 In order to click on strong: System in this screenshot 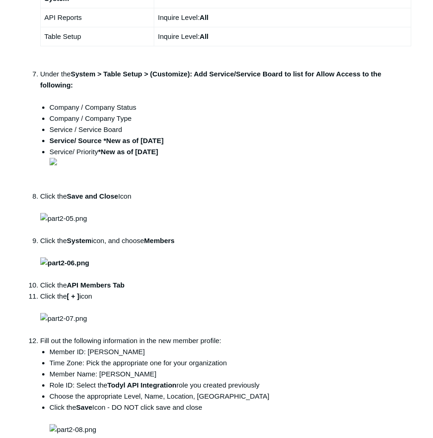, I will do `click(79, 240)`.